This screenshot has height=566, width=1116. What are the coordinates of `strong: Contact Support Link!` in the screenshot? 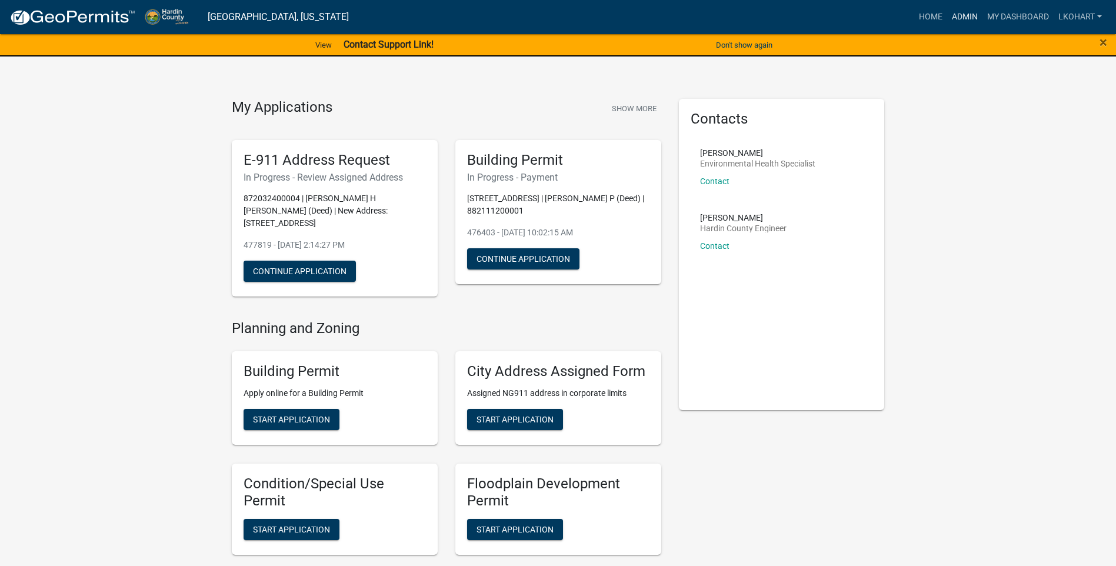 It's located at (388, 44).